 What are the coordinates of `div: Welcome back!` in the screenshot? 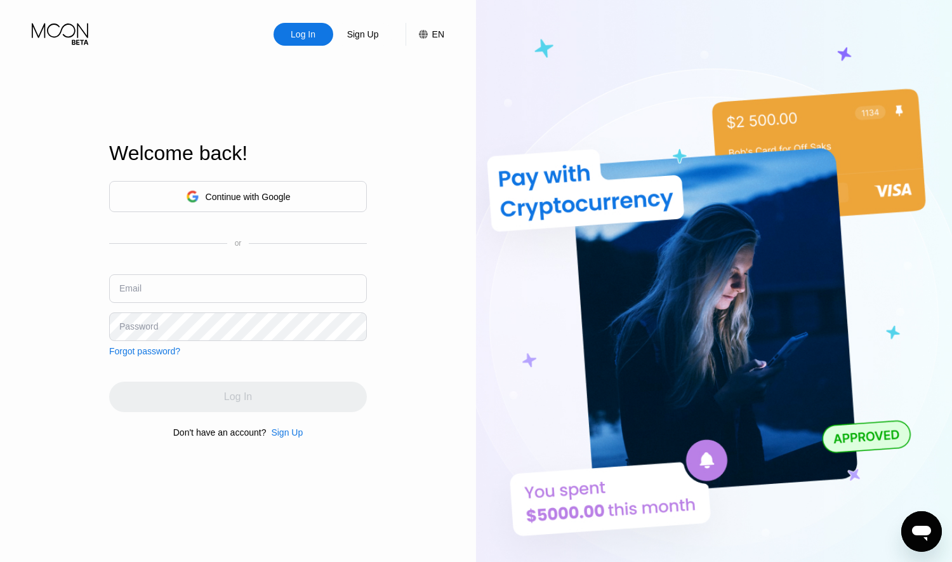 It's located at (238, 153).